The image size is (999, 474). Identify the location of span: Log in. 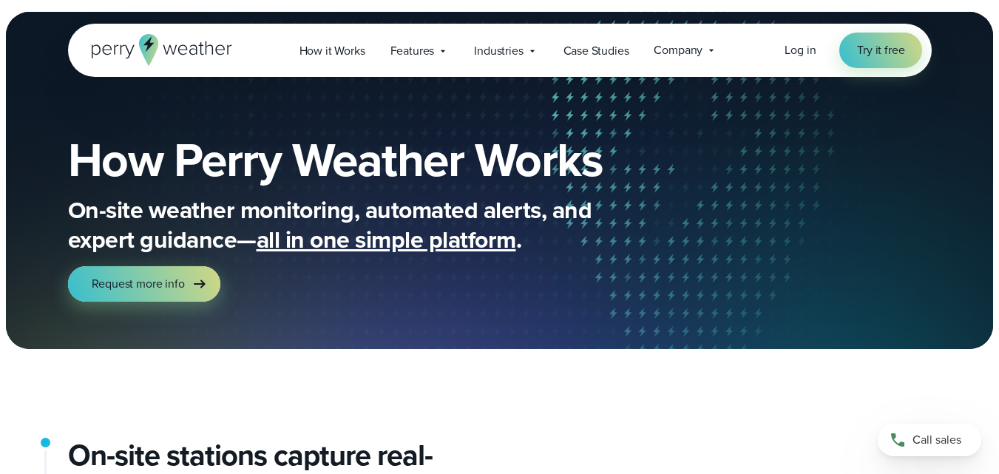
(800, 50).